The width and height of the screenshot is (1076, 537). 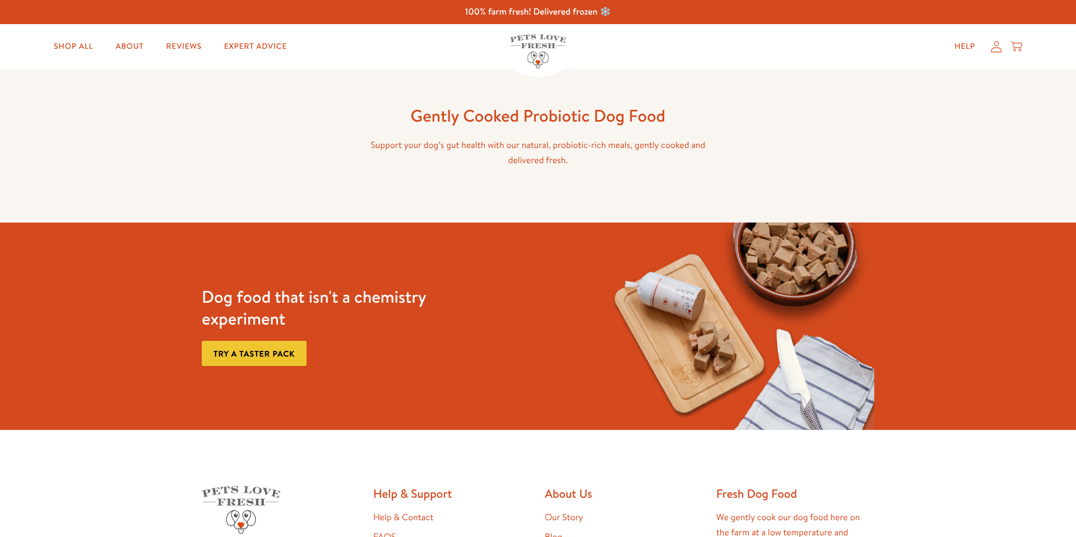 I want to click on a: Our Story, so click(x=564, y=517).